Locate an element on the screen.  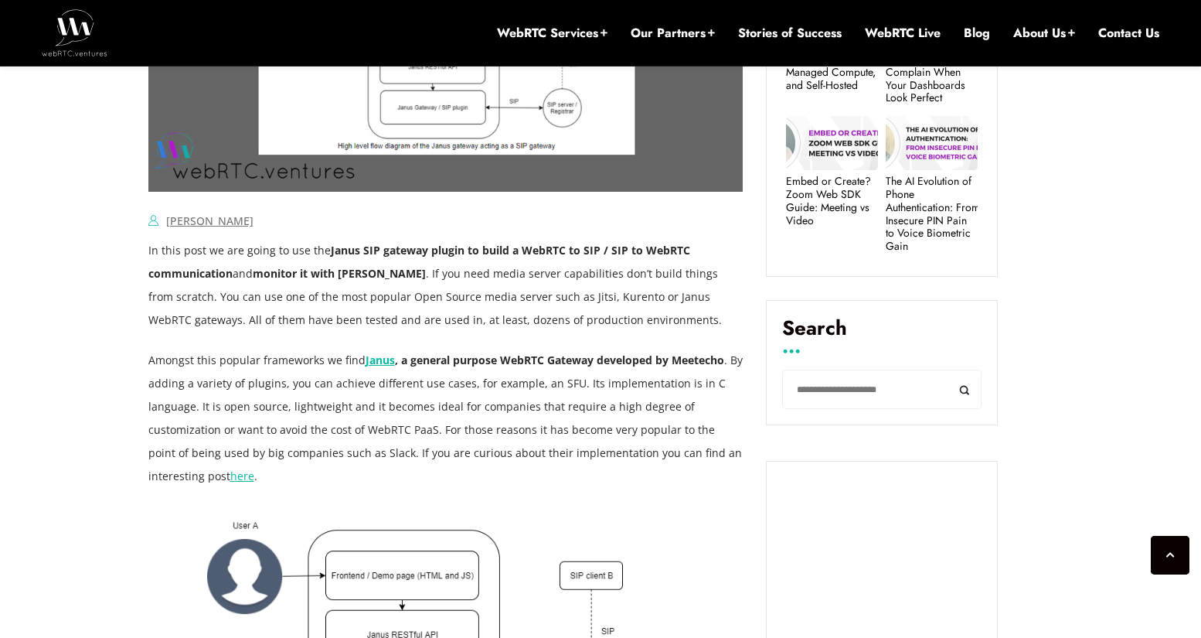
a: About Us is located at coordinates (1044, 33).